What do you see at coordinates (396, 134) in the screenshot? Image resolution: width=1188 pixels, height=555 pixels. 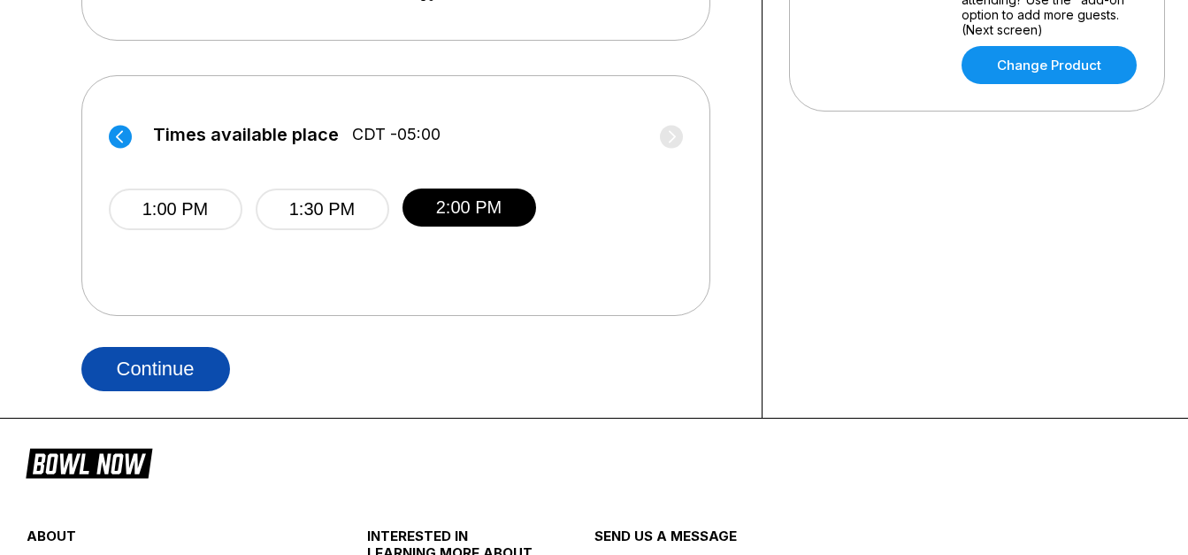 I see `span: CDT -05:00` at bounding box center [396, 134].